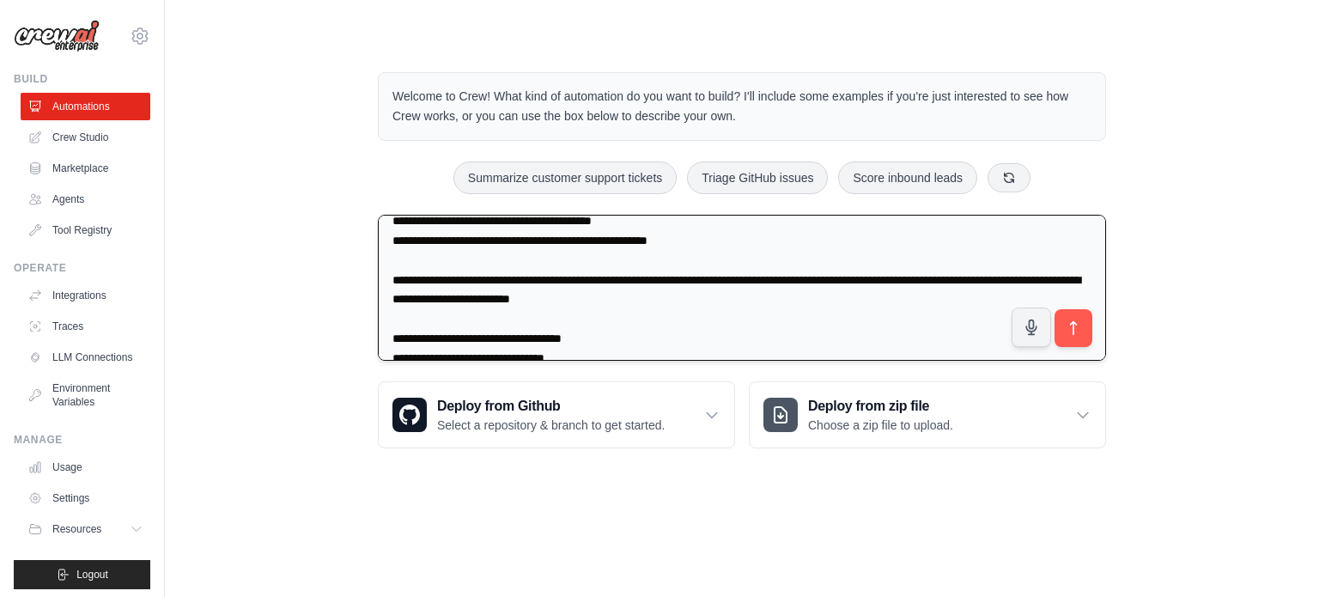  Describe the element at coordinates (85, 106) in the screenshot. I see `a: Automations` at that location.